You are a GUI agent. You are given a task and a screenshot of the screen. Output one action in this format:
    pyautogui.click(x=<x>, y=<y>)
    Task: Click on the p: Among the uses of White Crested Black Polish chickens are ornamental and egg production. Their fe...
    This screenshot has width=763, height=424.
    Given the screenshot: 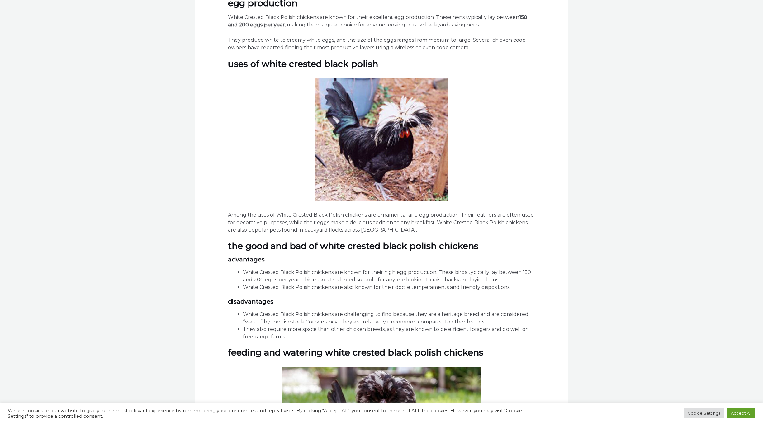 What is the action you would take?
    pyautogui.click(x=381, y=223)
    